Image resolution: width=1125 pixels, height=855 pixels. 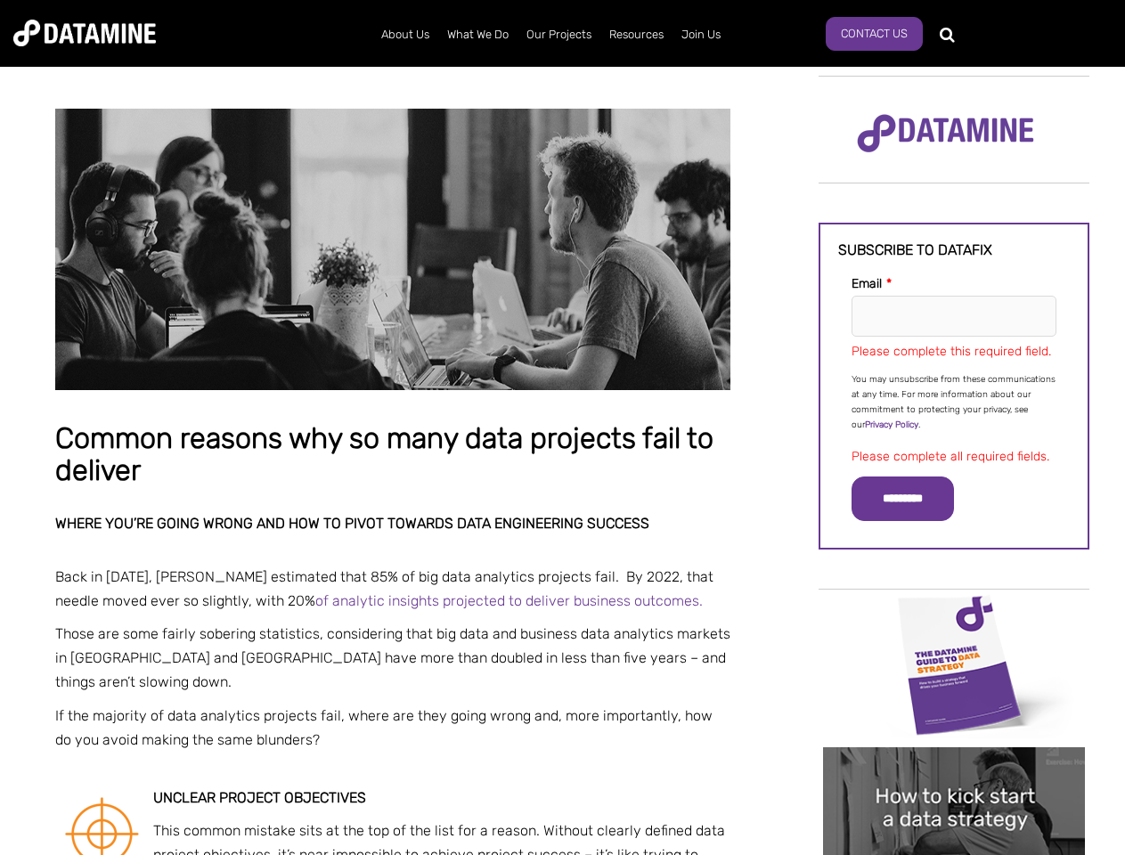 I want to click on h2: Where you’re going wrong and how to pivot towards data engineering success, so click(x=393, y=524).